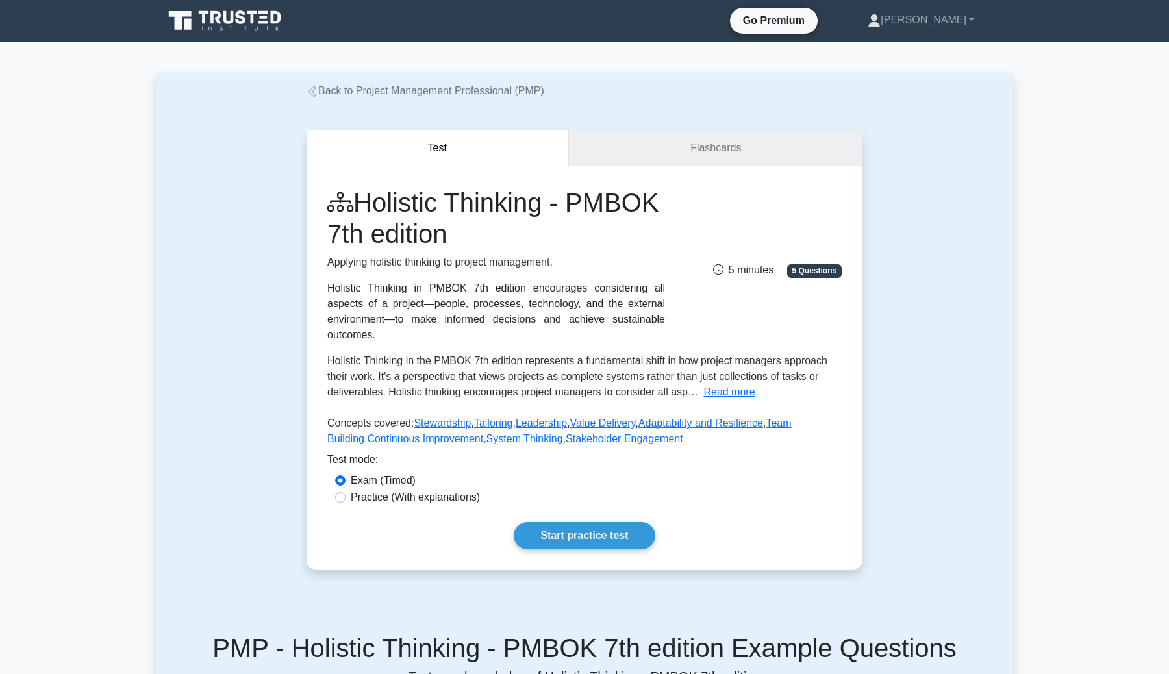 The width and height of the screenshot is (1169, 674). What do you see at coordinates (716, 148) in the screenshot?
I see `a: Flashcards` at bounding box center [716, 148].